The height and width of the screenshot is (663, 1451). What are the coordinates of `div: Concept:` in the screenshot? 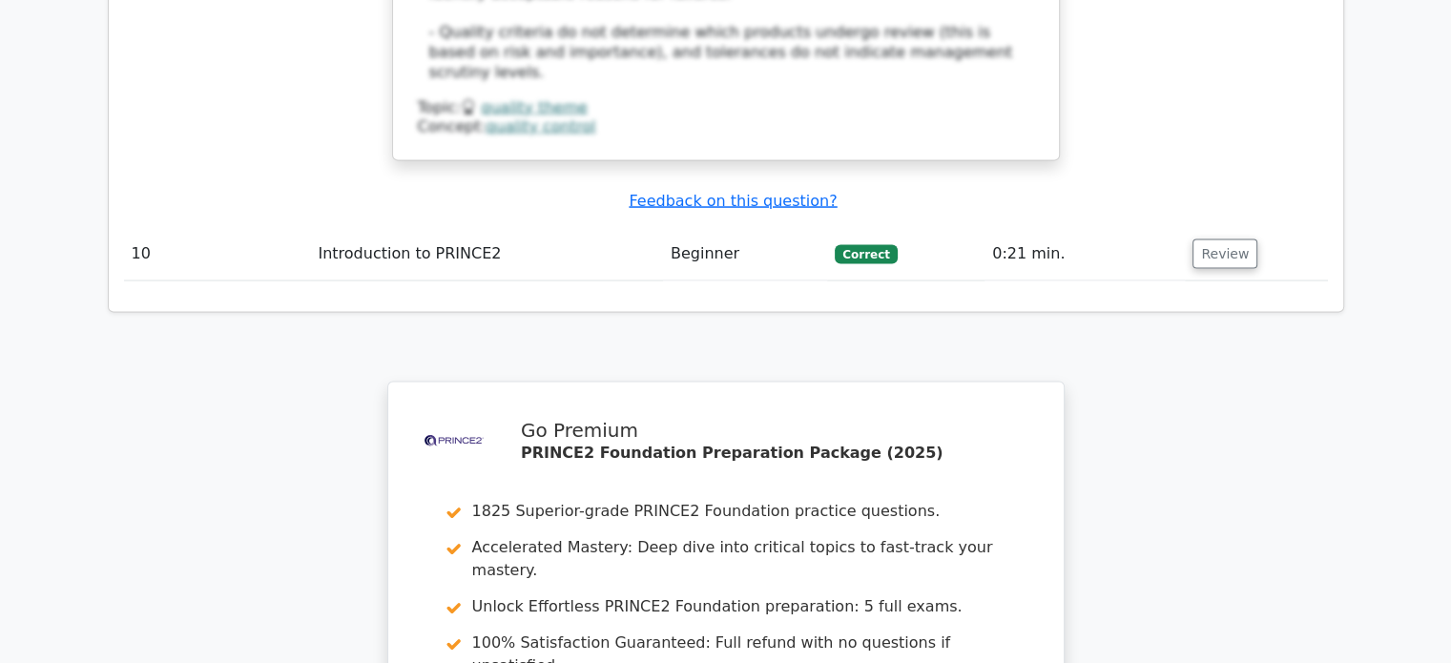 It's located at (726, 127).